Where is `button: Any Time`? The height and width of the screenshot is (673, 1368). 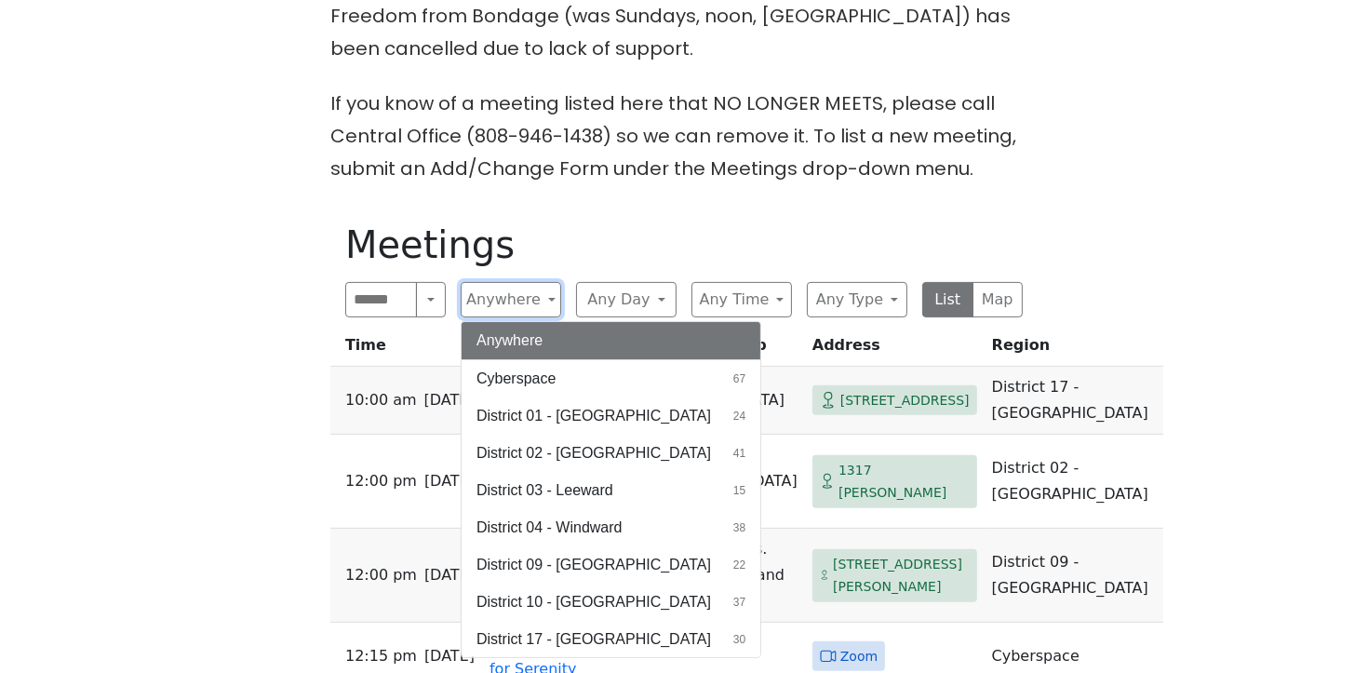 button: Any Time is located at coordinates (741, 300).